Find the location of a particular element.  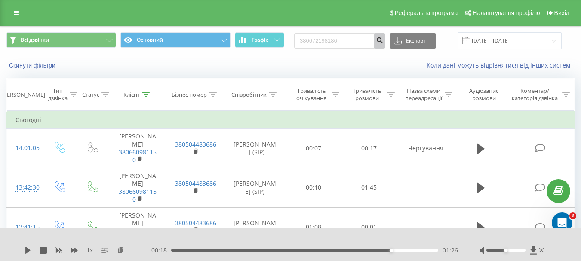

td: Сьогодні is located at coordinates (291, 120).